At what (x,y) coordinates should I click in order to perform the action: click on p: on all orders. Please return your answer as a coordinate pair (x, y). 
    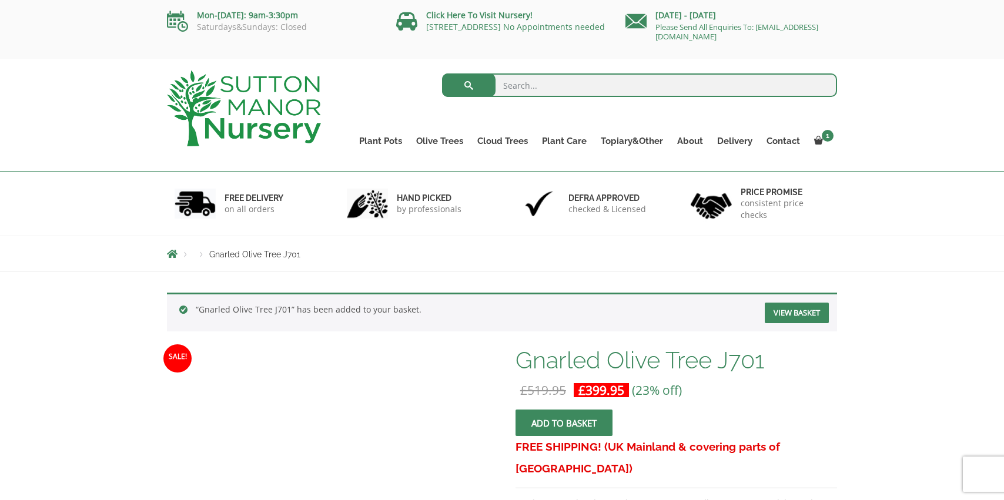
    Looking at the image, I should click on (254, 209).